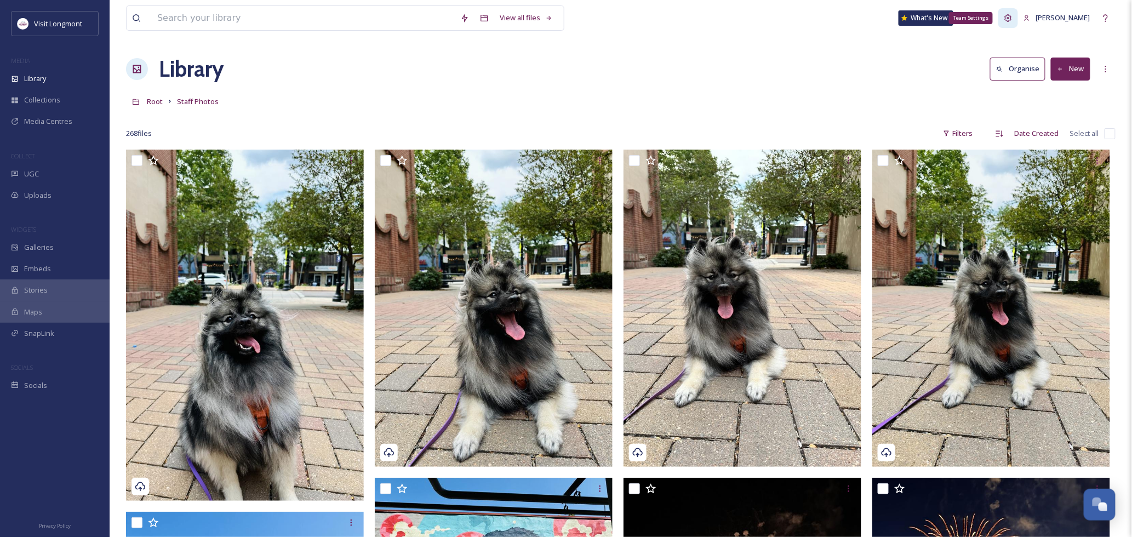  I want to click on span: Media Centres, so click(48, 121).